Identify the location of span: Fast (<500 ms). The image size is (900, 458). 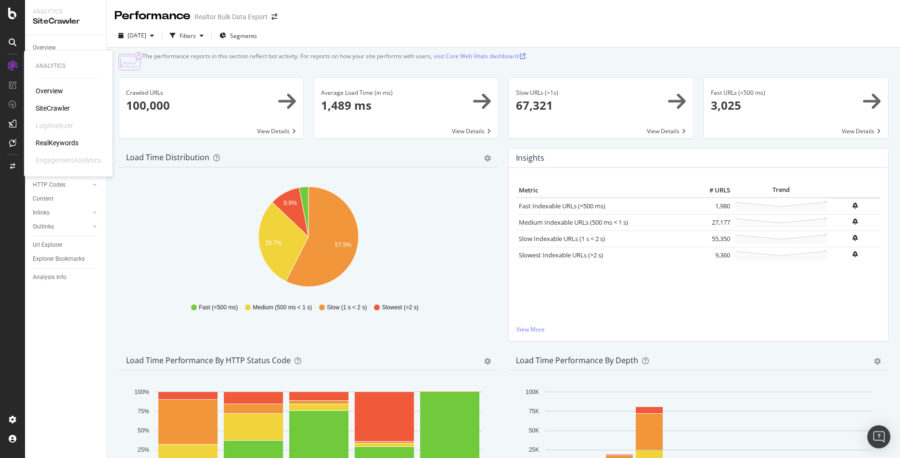
(218, 308).